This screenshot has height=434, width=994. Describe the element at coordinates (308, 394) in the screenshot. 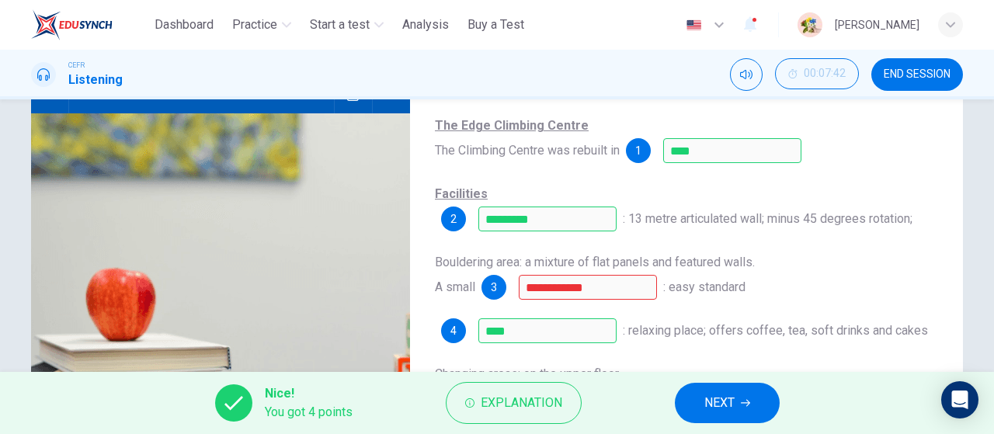

I see `span: Nice!` at that location.